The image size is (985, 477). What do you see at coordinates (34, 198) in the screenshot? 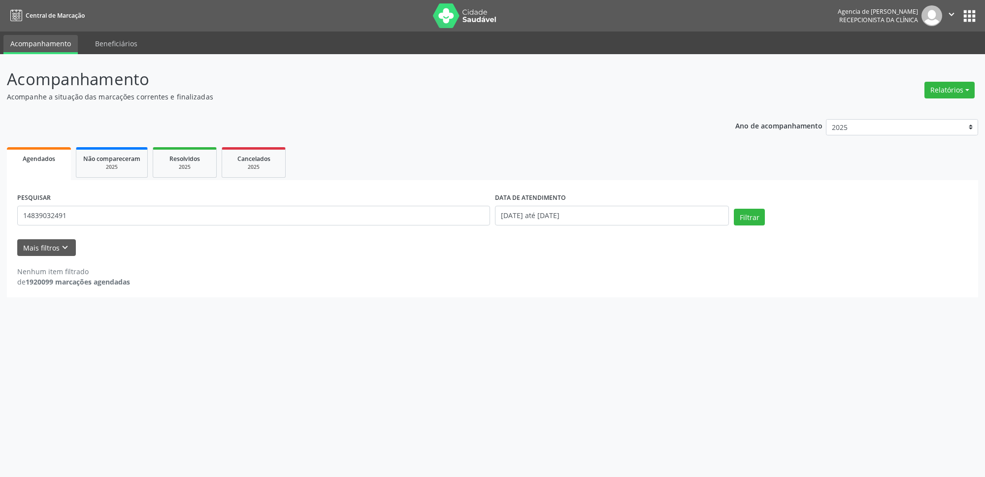
I see `label: PESQUISAR` at bounding box center [34, 198].